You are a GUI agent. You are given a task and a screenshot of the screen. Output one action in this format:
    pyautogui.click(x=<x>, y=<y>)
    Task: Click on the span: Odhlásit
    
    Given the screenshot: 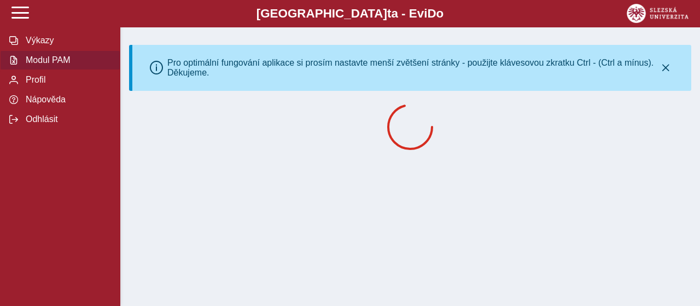 What is the action you would take?
    pyautogui.click(x=67, y=119)
    